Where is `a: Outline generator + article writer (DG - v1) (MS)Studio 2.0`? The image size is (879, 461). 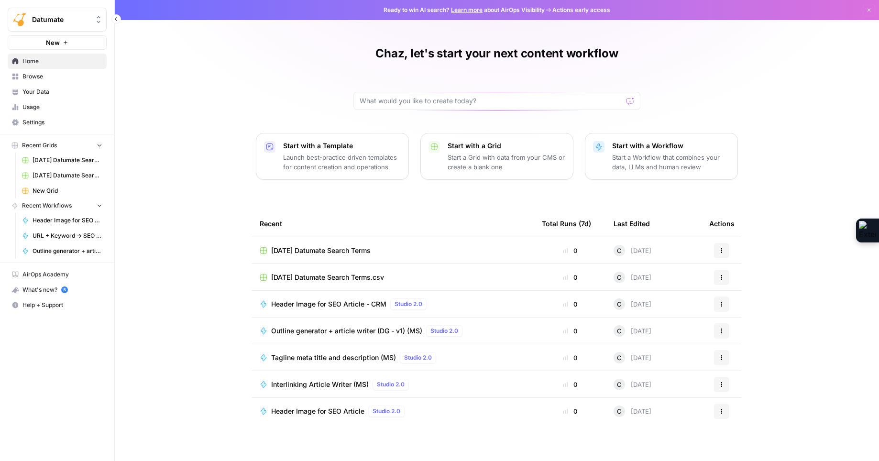
a: Outline generator + article writer (DG - v1) (MS)Studio 2.0 is located at coordinates (393, 331).